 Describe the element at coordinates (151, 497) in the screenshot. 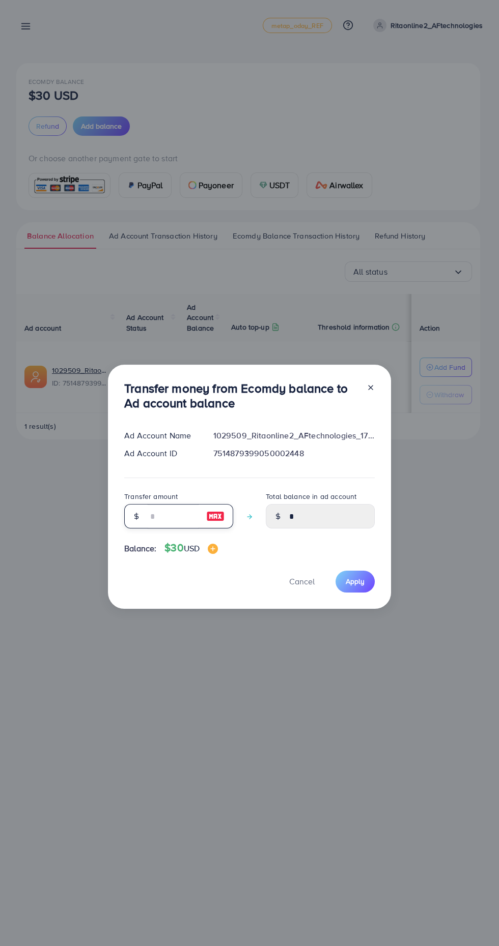

I see `label: Transfer amount` at that location.